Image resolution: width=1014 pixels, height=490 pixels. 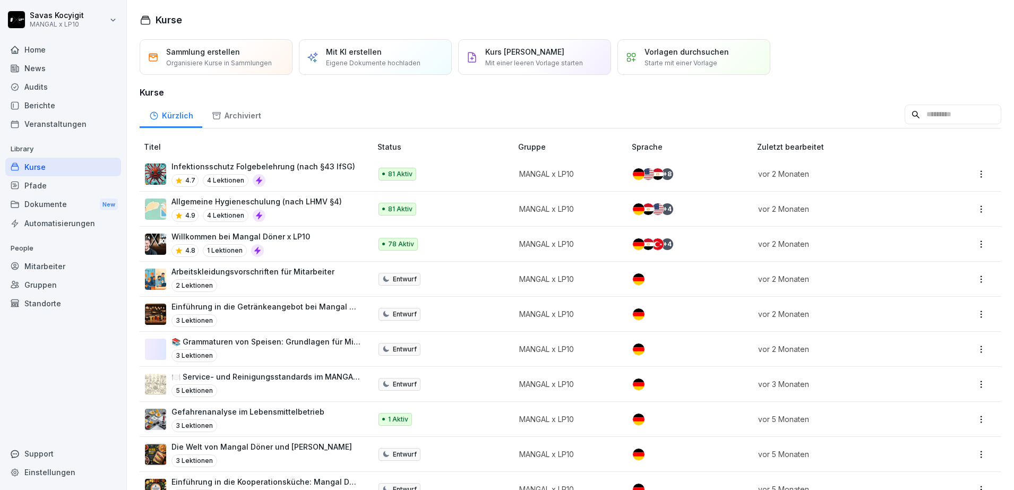 I want to click on img: hrooaq08pu8a7t8j1istvdhr.png, so click(x=156, y=314).